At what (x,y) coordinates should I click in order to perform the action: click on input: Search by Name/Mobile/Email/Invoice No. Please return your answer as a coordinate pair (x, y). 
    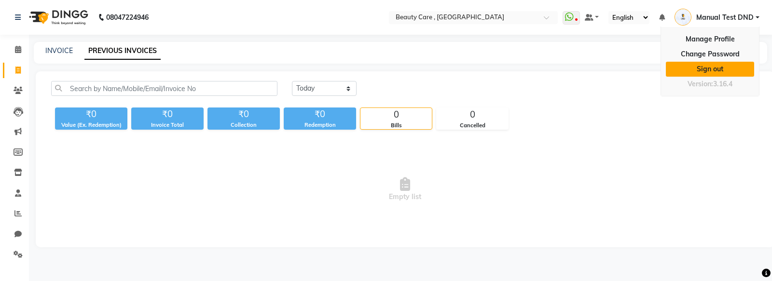
    Looking at the image, I should click on (164, 88).